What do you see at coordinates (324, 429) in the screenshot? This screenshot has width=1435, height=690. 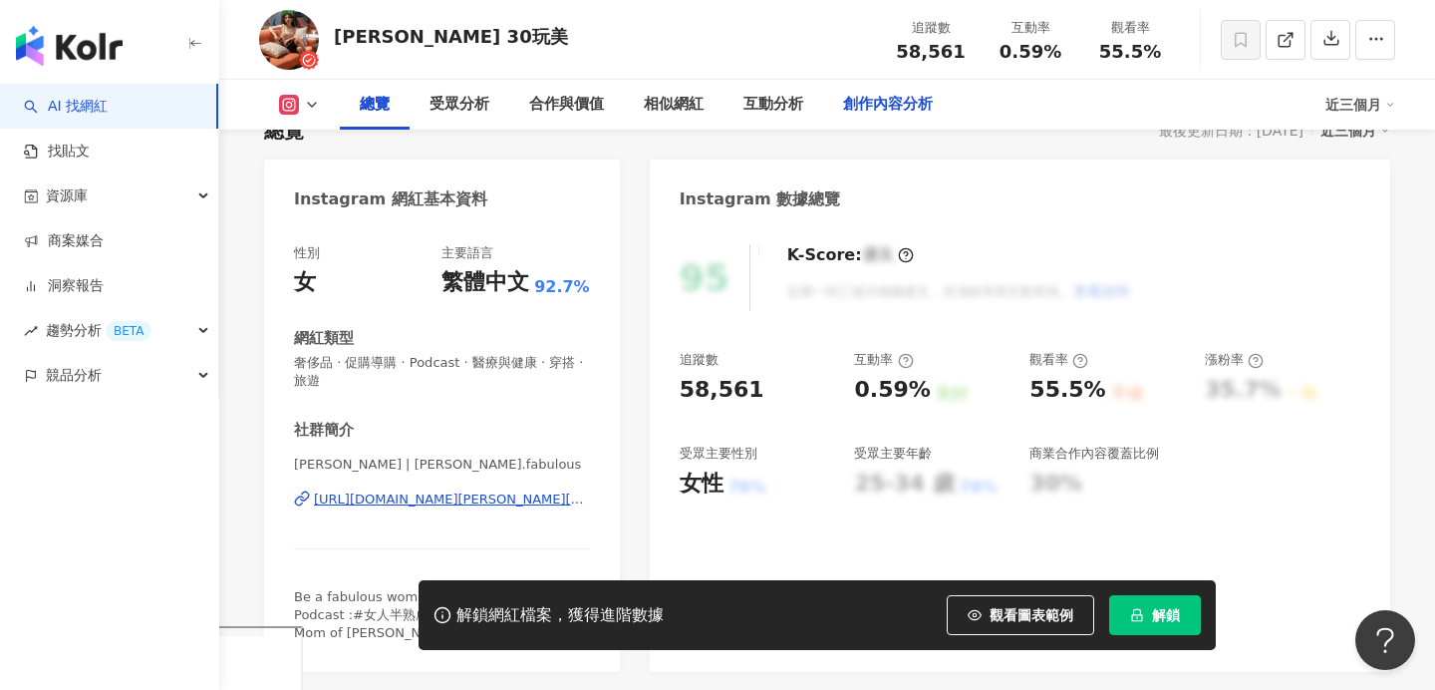 I see `div: 社群簡介` at bounding box center [324, 429].